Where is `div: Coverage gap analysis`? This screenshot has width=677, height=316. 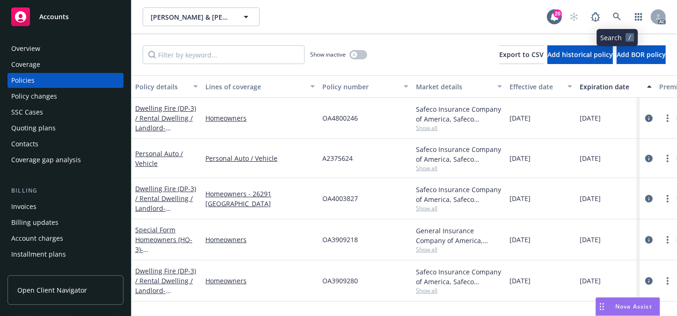
div: Coverage gap analysis is located at coordinates (46, 160).